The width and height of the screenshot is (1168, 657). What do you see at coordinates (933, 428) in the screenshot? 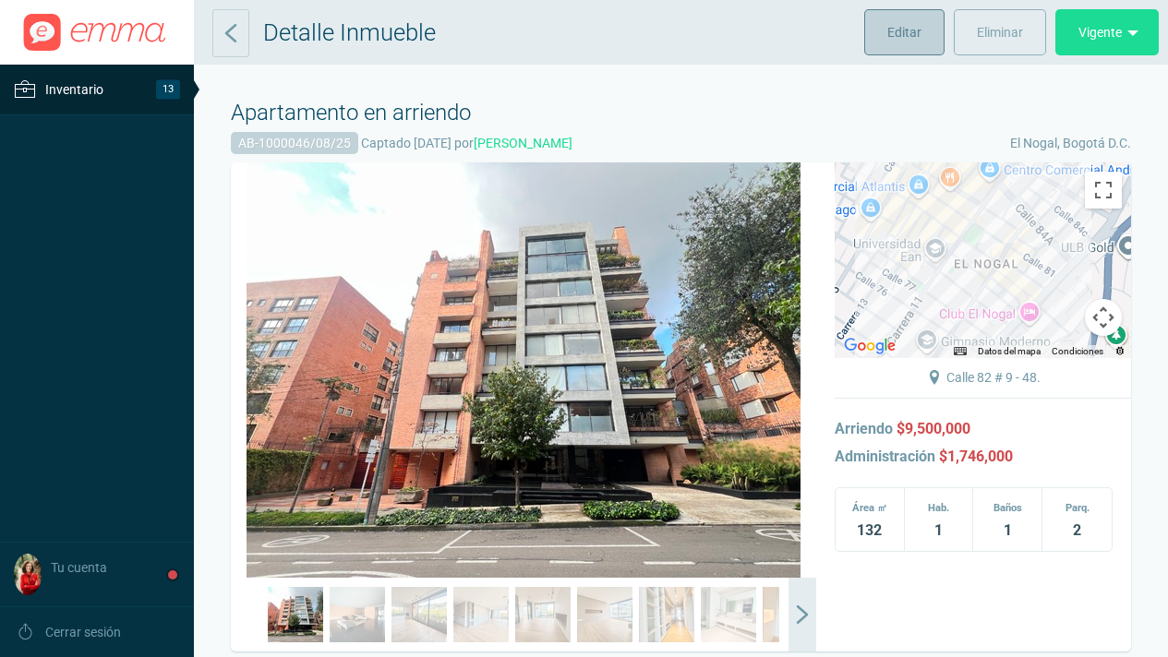
I see `span: $9,500,000` at bounding box center [933, 428].